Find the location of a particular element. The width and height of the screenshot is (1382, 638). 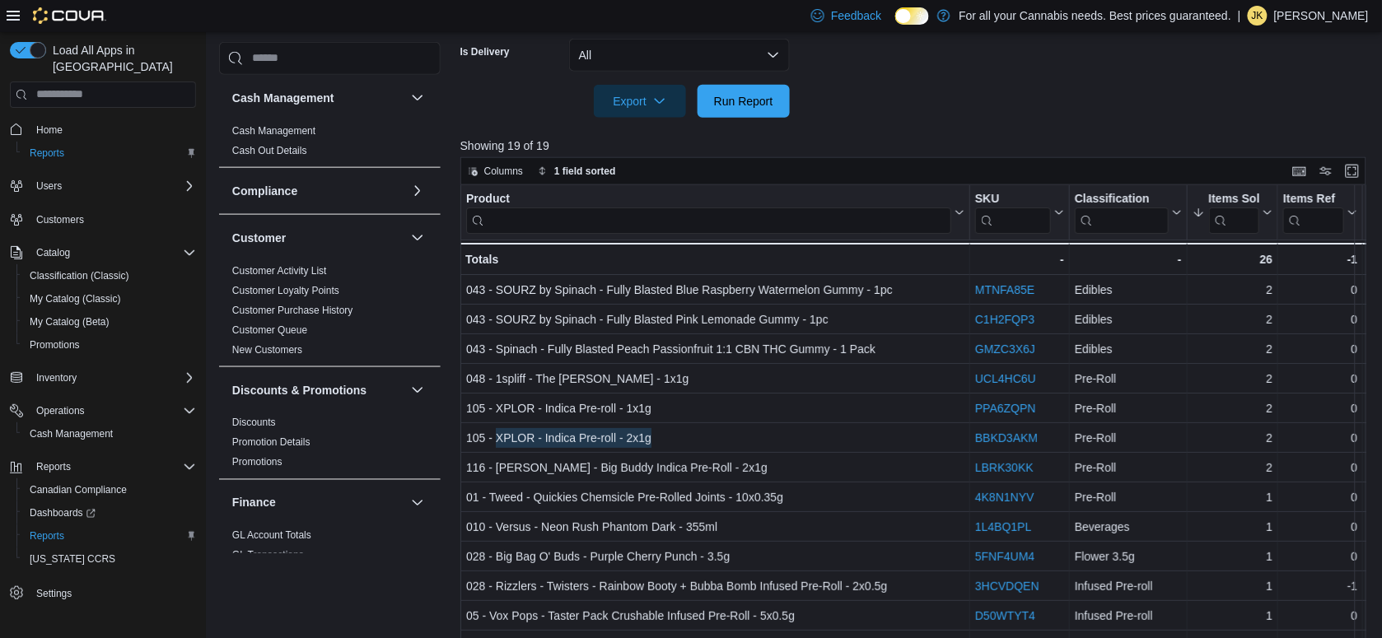

div: 01 - Tweed - Quickies Chemsicle Pre-Rolled Joints - 10x0.35g is located at coordinates (715, 497).